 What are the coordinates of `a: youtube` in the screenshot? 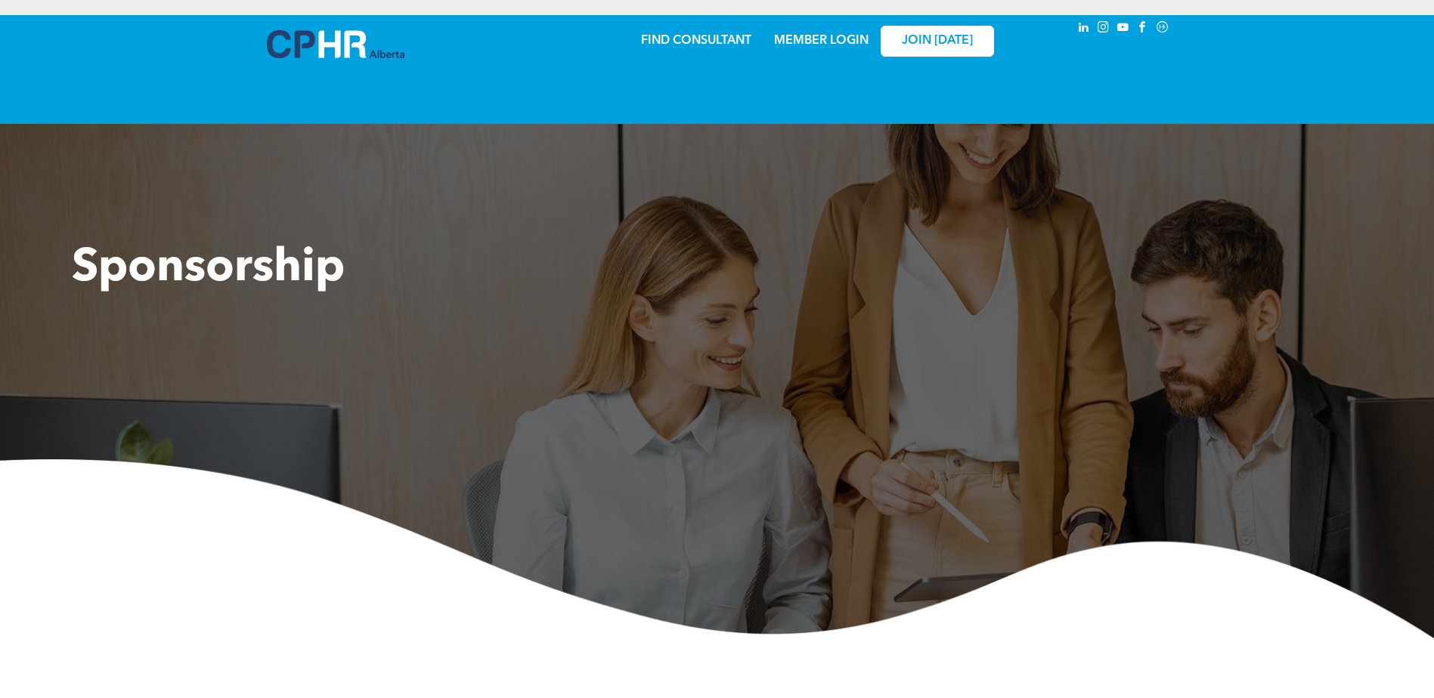 It's located at (1123, 29).